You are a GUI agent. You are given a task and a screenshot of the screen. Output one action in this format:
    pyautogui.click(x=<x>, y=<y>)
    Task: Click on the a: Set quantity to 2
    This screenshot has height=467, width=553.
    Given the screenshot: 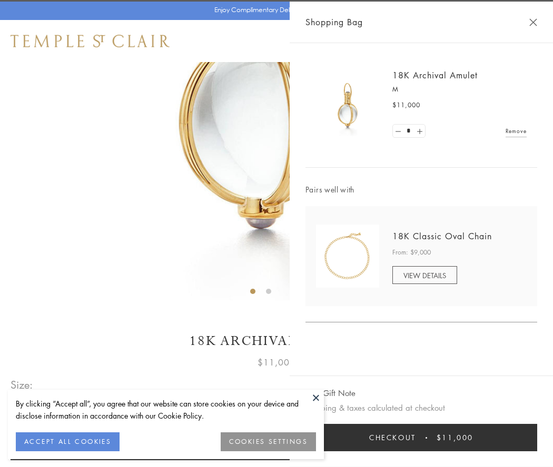 What is the action you would take?
    pyautogui.click(x=419, y=131)
    